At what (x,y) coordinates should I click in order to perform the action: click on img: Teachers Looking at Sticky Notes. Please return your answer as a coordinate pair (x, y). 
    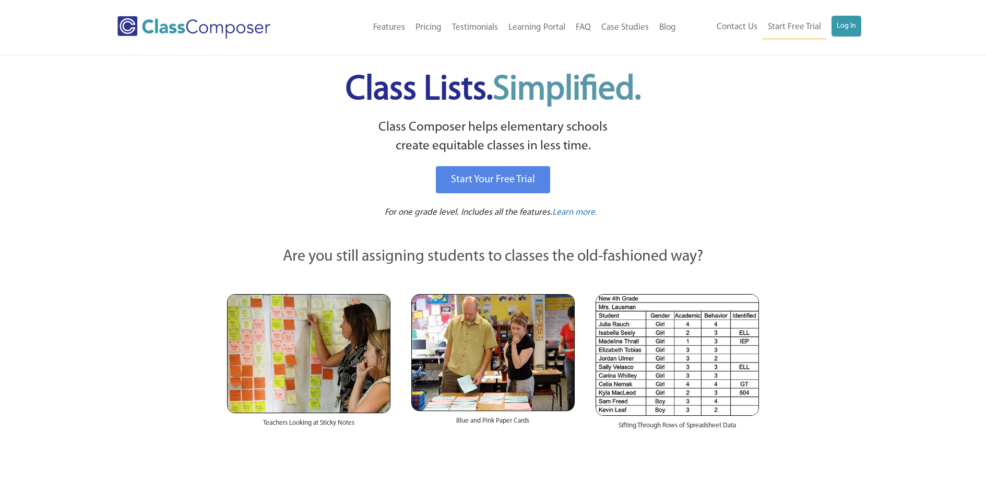
    Looking at the image, I should click on (309, 354).